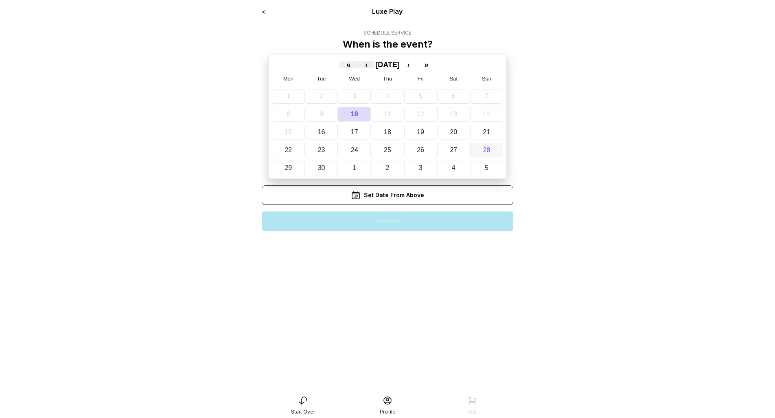  What do you see at coordinates (354, 79) in the screenshot?
I see `abbr: Wednesday` at bounding box center [354, 79].